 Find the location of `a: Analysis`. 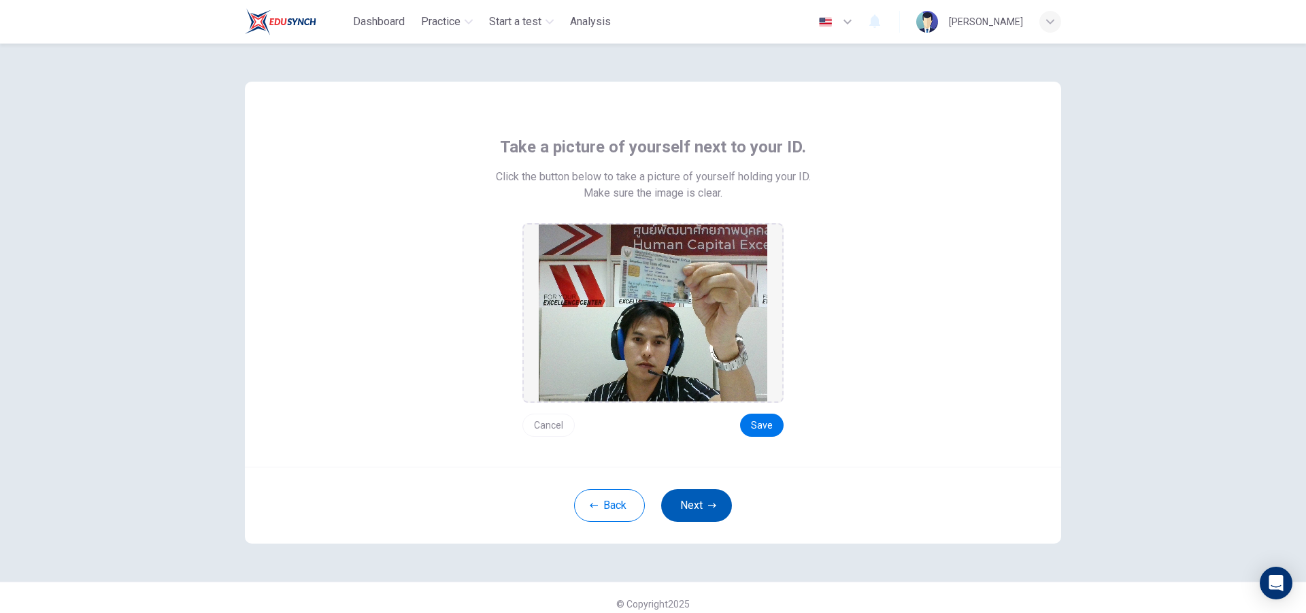

a: Analysis is located at coordinates (590, 22).